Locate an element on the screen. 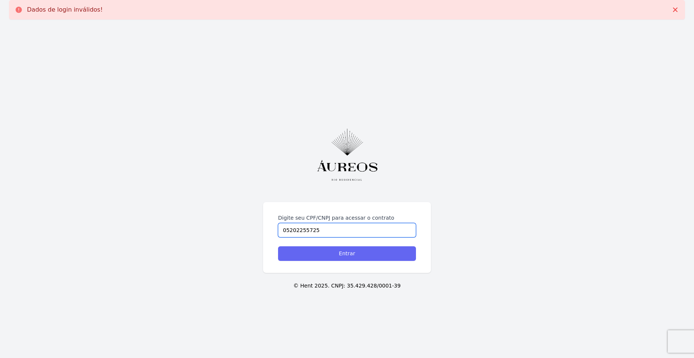  label: Digite seu CPF/CNPJ para acessar o contrato is located at coordinates (347, 218).